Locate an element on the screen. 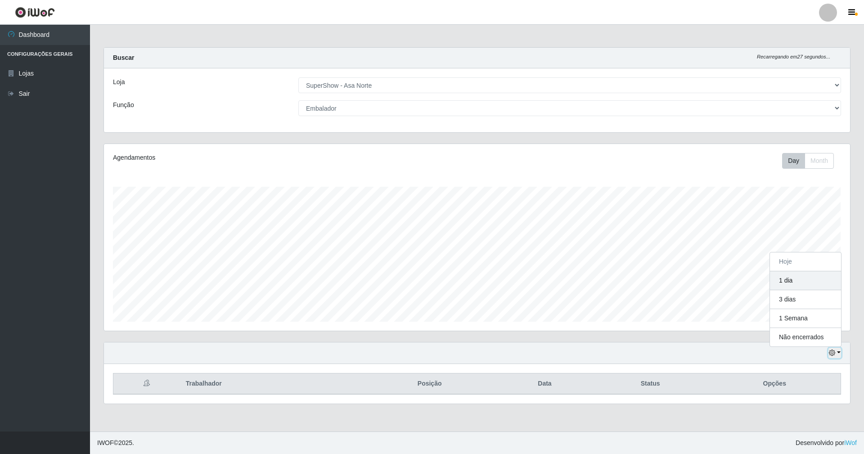  button: 1 Semana is located at coordinates (806, 319).